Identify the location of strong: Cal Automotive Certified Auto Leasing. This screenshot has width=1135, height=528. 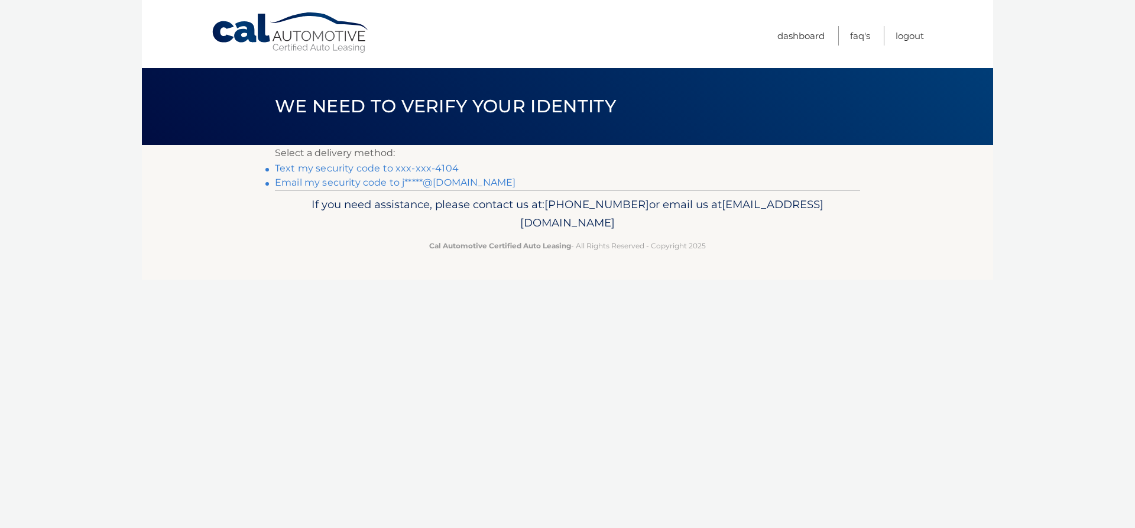
(500, 245).